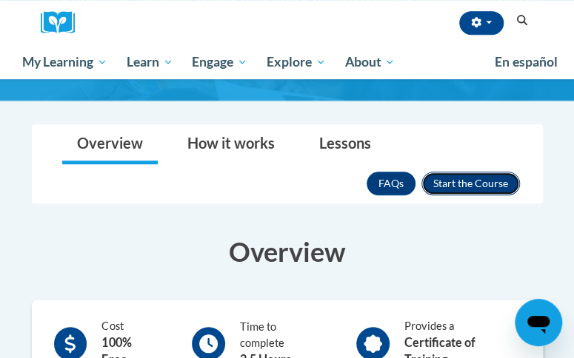 This screenshot has width=574, height=358. Describe the element at coordinates (149, 62) in the screenshot. I see `a: Learn` at that location.